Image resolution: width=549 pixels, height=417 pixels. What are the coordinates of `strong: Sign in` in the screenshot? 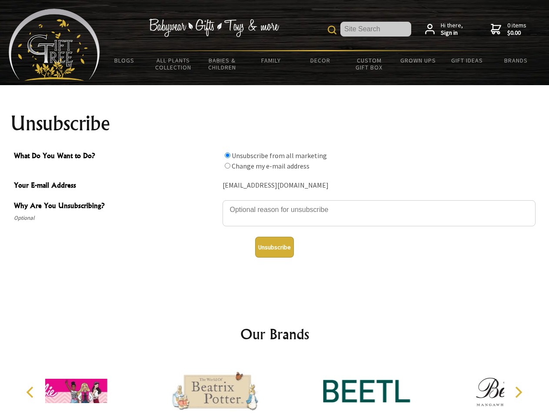 It's located at (452, 33).